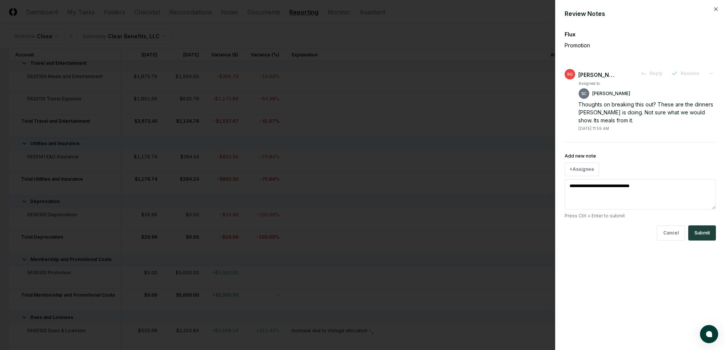 The image size is (725, 350). Describe the element at coordinates (605, 83) in the screenshot. I see `td: Assigned to:` at that location.